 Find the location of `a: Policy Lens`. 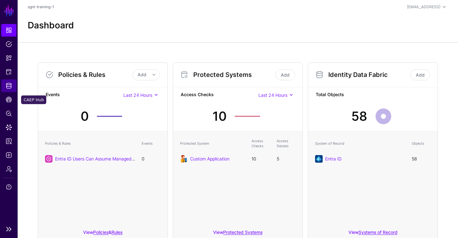

a: Policy Lens is located at coordinates (9, 113).